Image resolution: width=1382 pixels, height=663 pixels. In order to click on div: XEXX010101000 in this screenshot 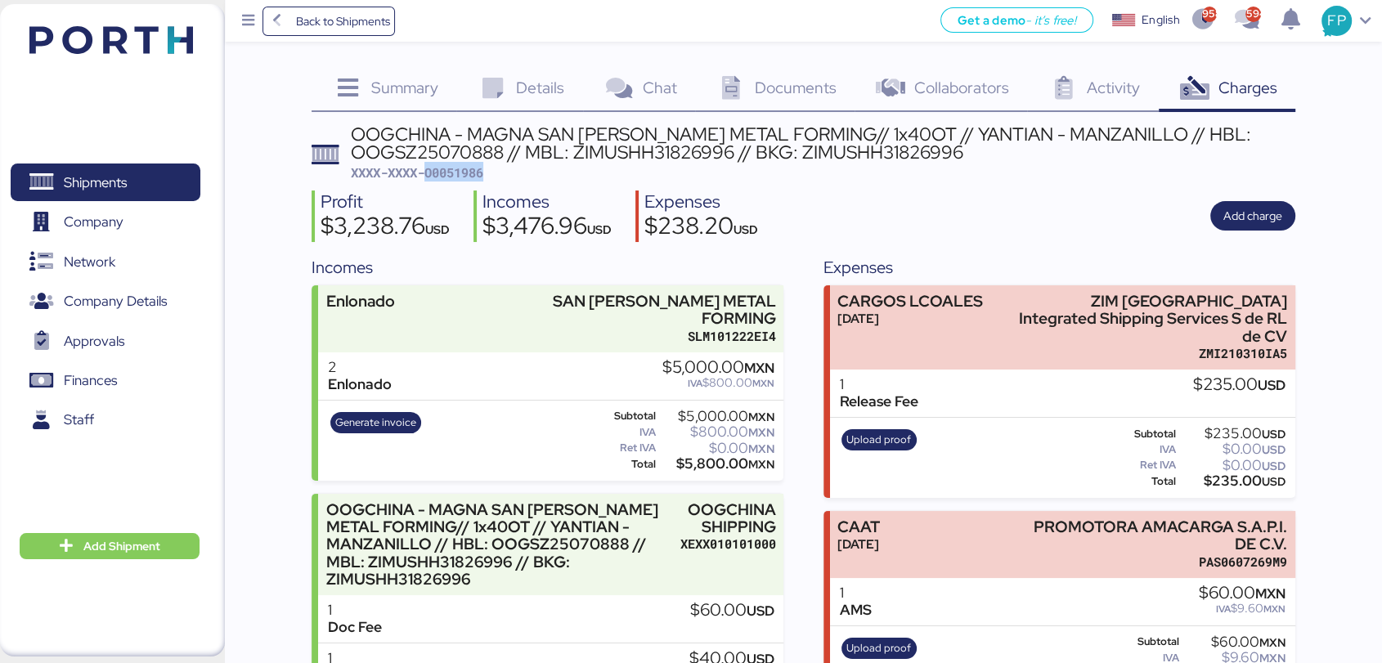, I will do `click(728, 544)`.